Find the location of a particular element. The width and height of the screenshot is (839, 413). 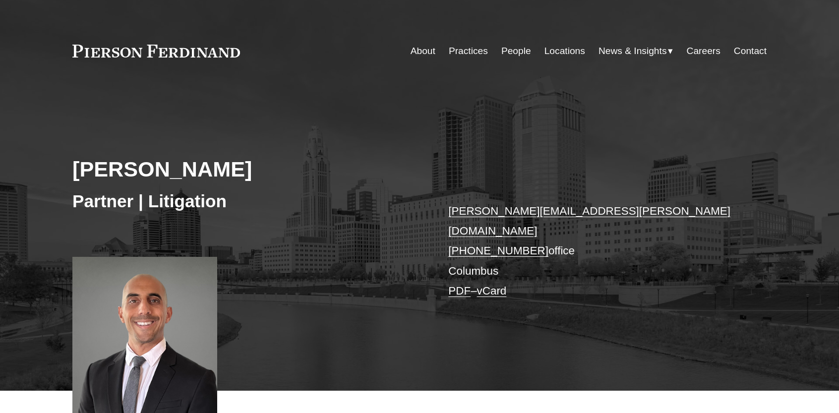

a: folder dropdown is located at coordinates (636, 51).